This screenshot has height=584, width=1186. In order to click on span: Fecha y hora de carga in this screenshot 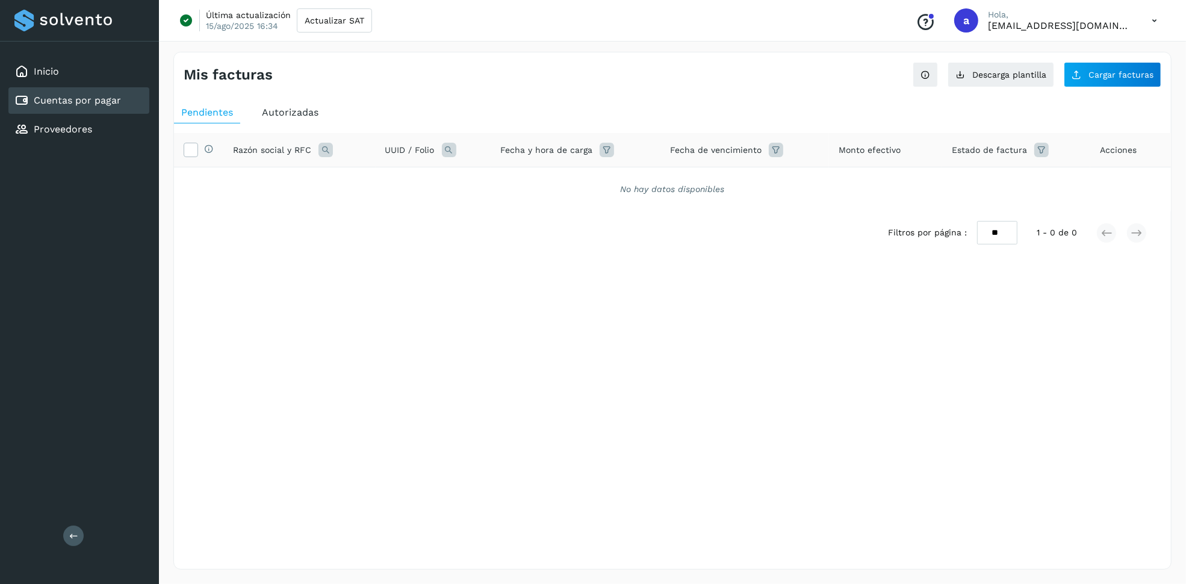, I will do `click(546, 150)`.